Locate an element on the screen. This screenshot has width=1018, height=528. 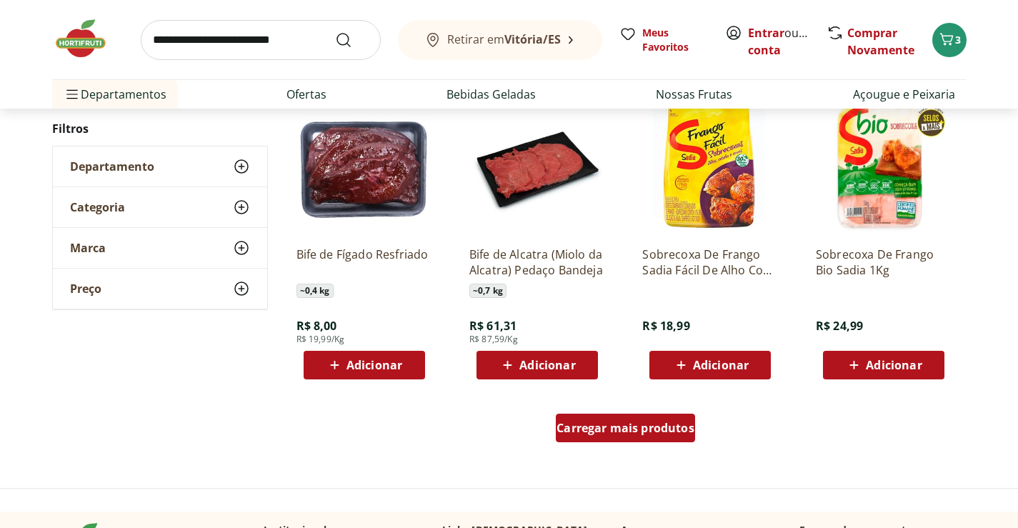
a: Criar conta is located at coordinates (788, 41).